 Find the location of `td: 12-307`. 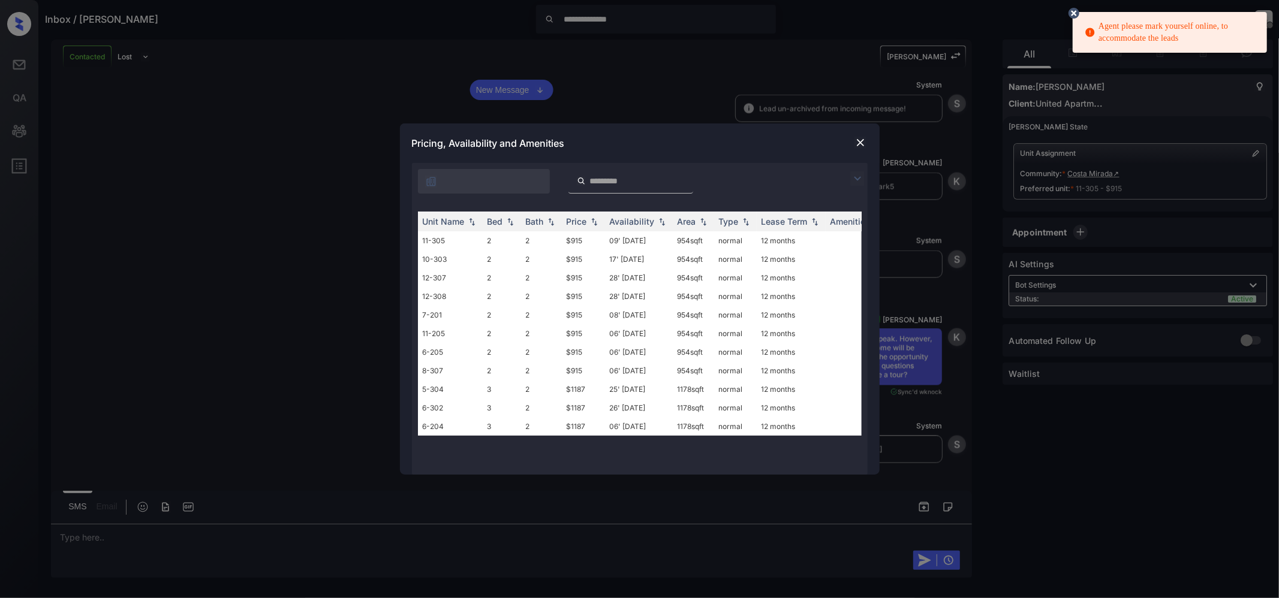

td: 12-307 is located at coordinates (450, 278).